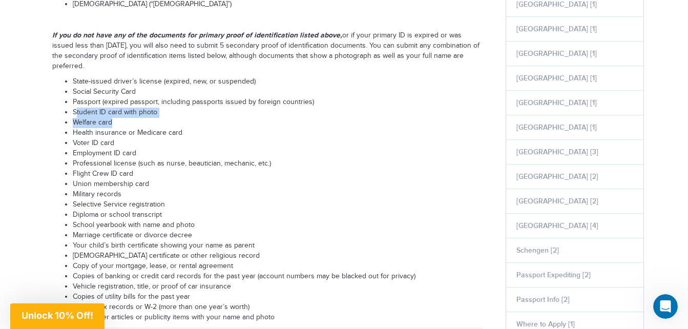  Describe the element at coordinates (278, 236) in the screenshot. I see `li: Marriage certificate or divorce decree` at that location.